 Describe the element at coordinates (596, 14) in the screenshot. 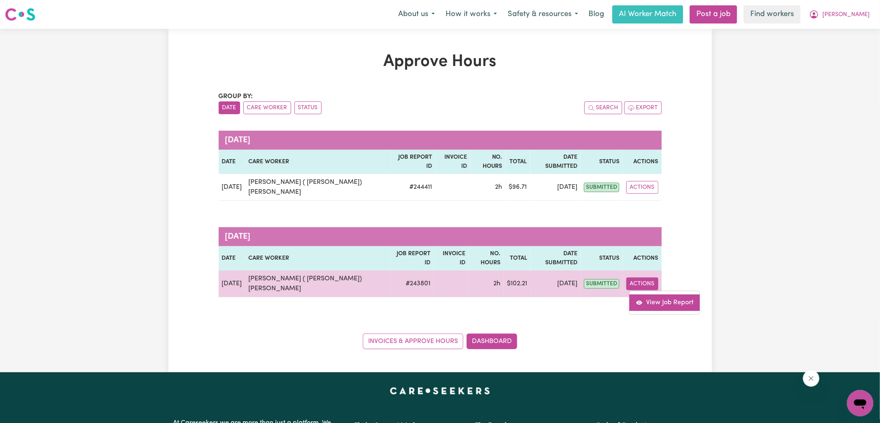

I see `a: Blog` at that location.